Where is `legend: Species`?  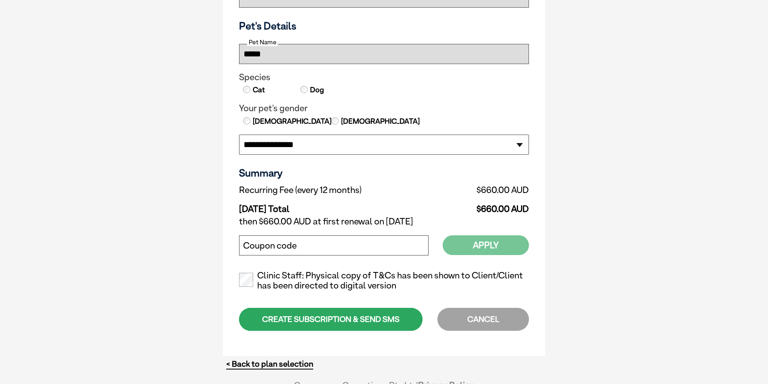 legend: Species is located at coordinates (384, 77).